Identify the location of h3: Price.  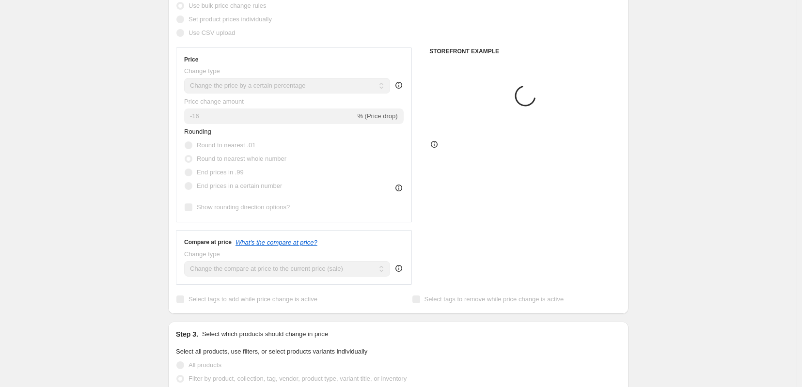
(191, 60).